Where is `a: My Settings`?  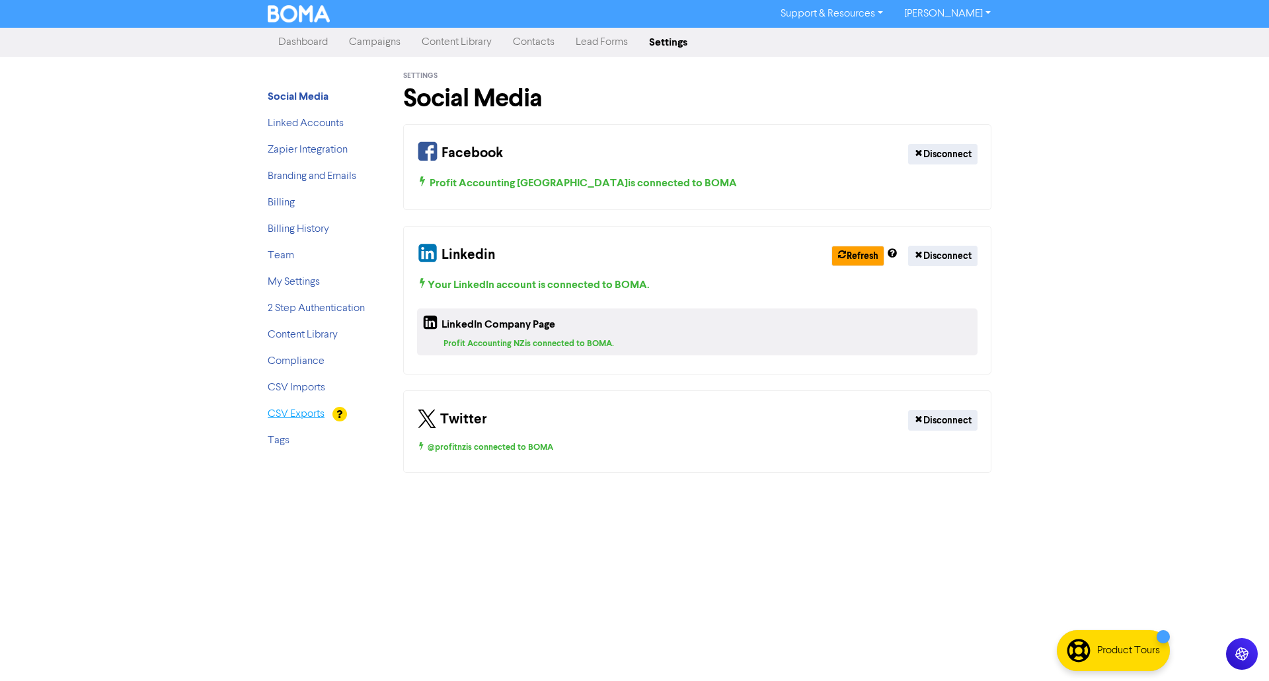
a: My Settings is located at coordinates (293, 282).